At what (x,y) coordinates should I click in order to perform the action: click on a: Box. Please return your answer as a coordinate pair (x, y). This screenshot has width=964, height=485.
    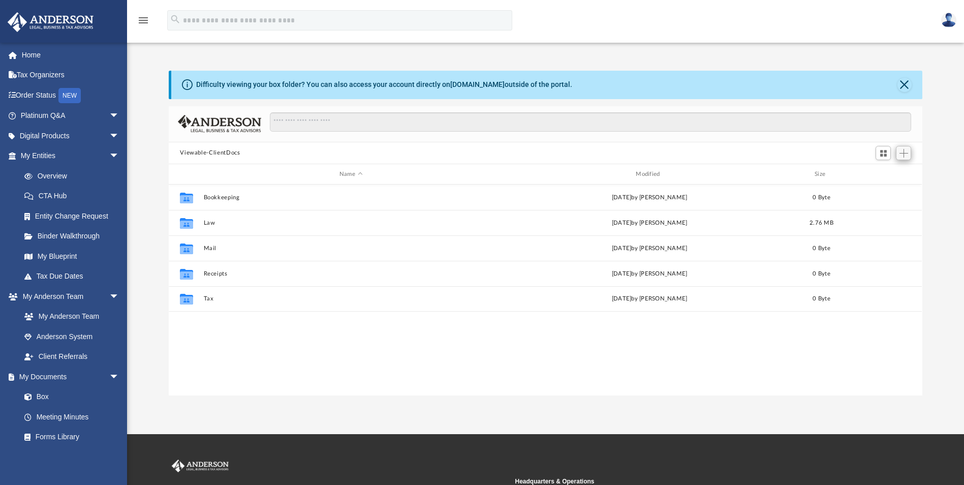
    Looking at the image, I should click on (69, 397).